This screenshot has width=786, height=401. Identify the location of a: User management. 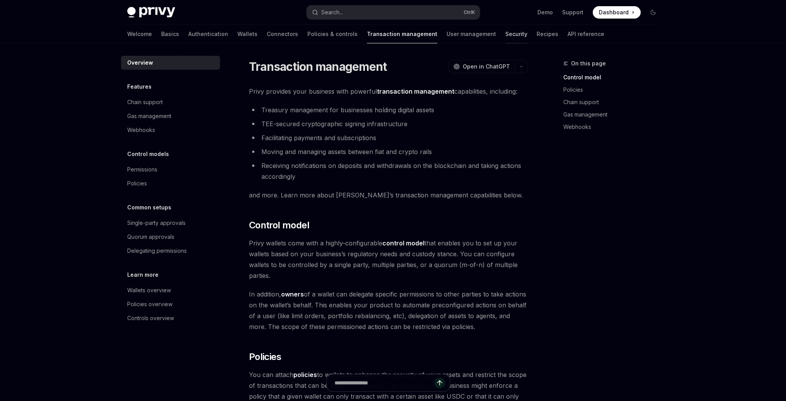
(471, 34).